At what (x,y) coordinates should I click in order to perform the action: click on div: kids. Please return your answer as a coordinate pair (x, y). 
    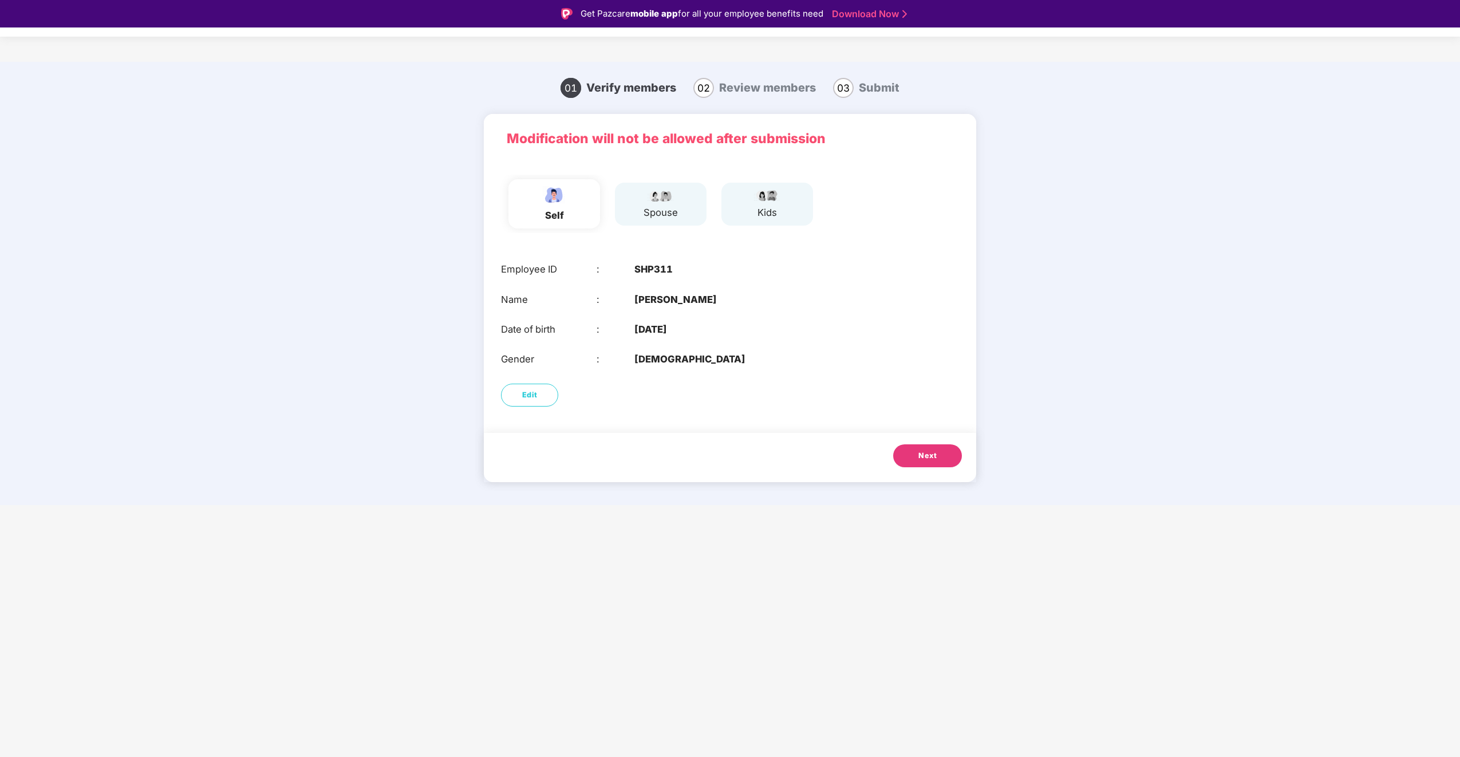
    Looking at the image, I should click on (767, 212).